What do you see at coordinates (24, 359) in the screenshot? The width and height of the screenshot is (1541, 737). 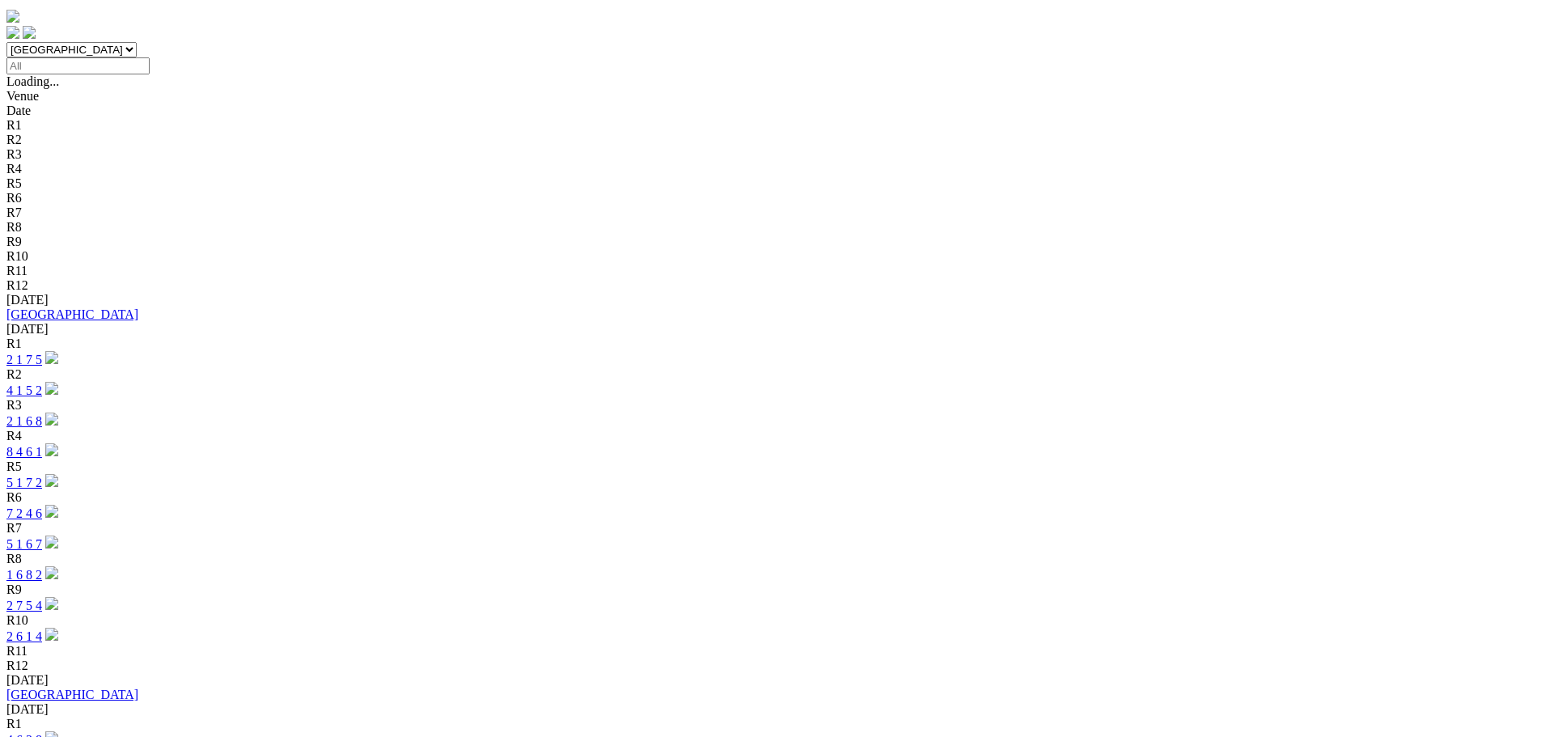 I see `a: 2 1 7 5` at bounding box center [24, 359].